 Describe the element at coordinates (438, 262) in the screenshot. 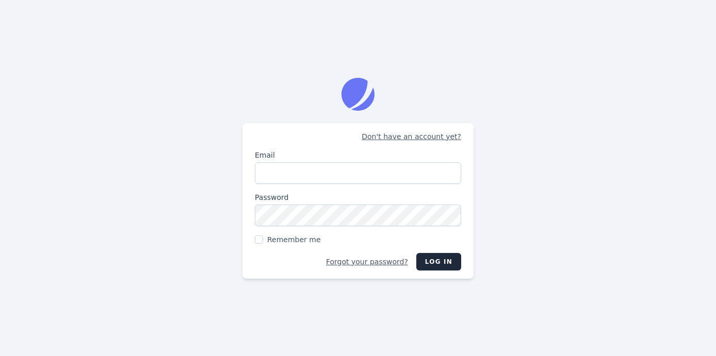

I see `button: Log in` at that location.